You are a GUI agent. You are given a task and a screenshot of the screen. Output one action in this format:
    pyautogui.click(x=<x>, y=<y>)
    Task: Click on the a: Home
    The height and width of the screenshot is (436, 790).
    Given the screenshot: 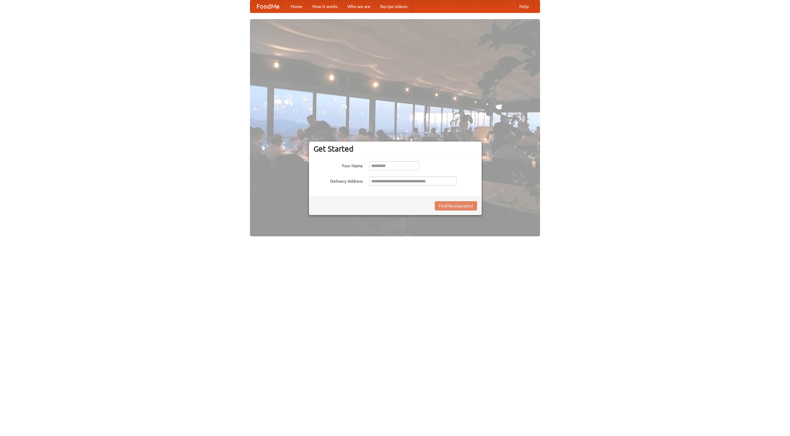 What is the action you would take?
    pyautogui.click(x=296, y=6)
    